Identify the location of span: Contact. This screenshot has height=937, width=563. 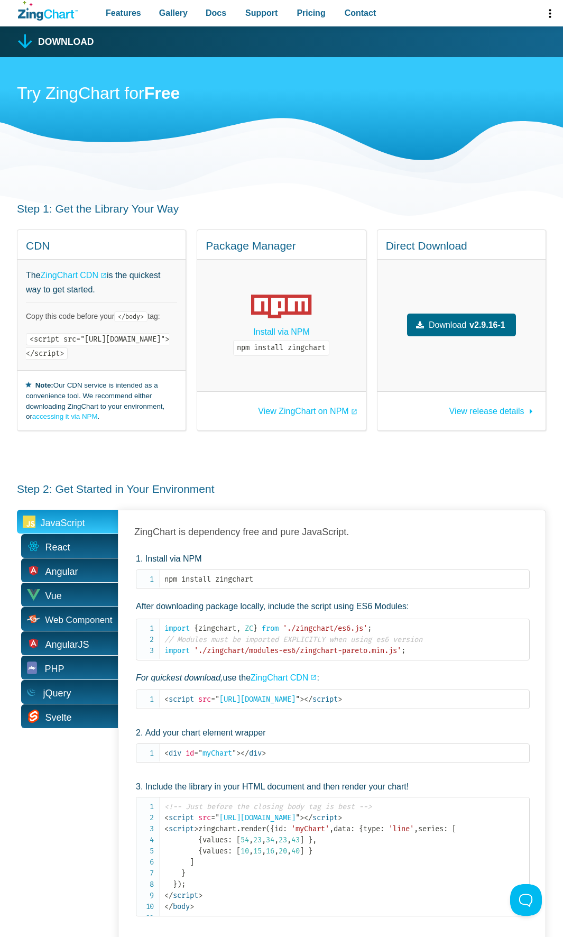
(360, 13).